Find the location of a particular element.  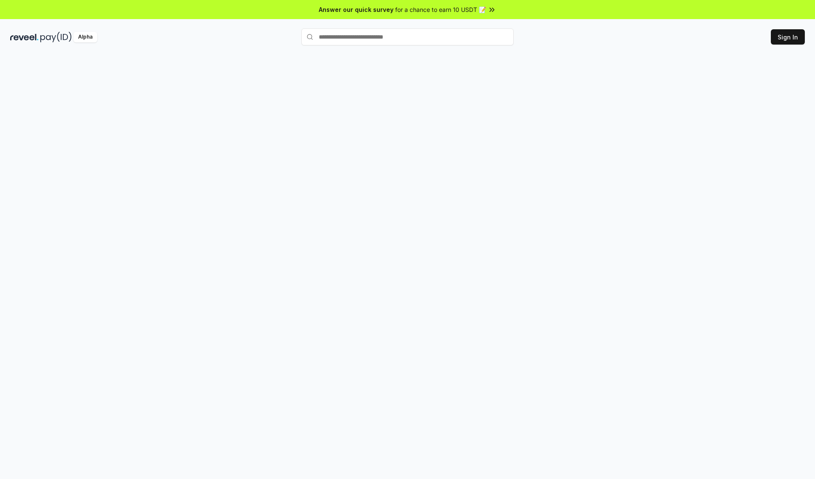

div: Alpha is located at coordinates (85, 37).